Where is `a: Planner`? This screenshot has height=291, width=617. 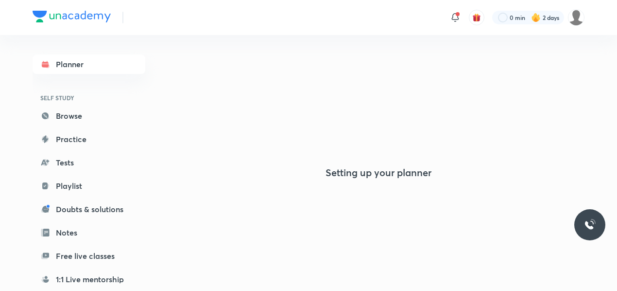 a: Planner is located at coordinates (89, 64).